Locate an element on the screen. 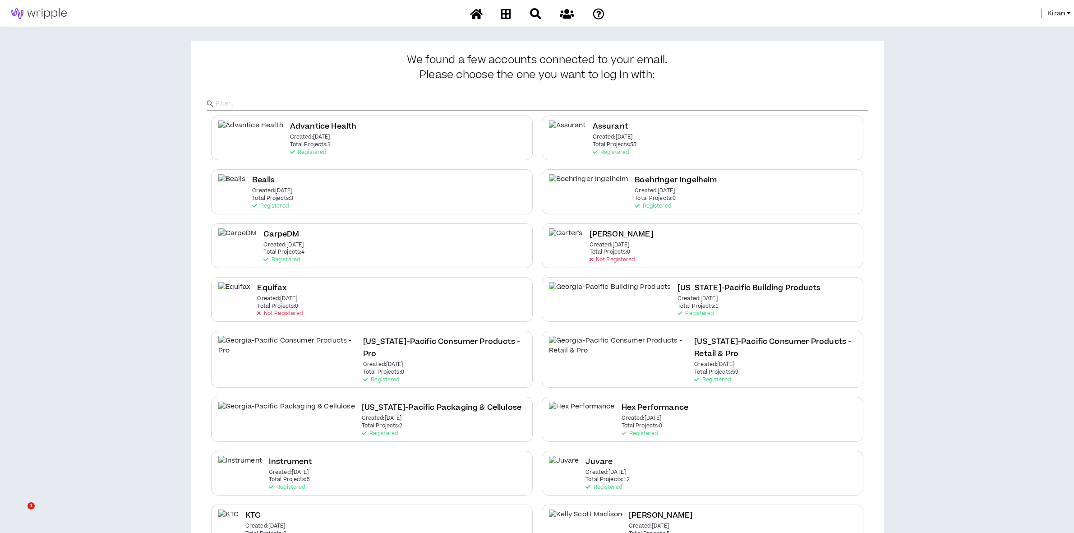  img: Georgia-Pacific Consumer Products - Pro is located at coordinates (287, 346).